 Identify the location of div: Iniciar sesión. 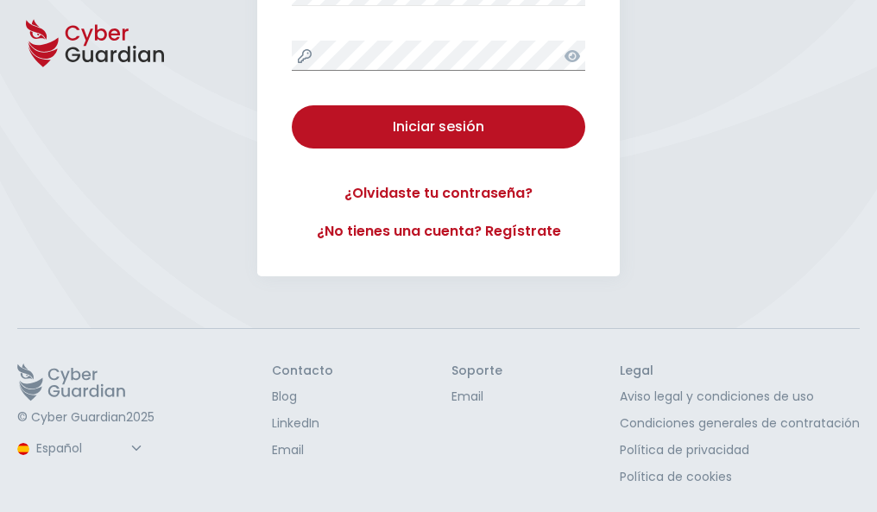
(438, 127).